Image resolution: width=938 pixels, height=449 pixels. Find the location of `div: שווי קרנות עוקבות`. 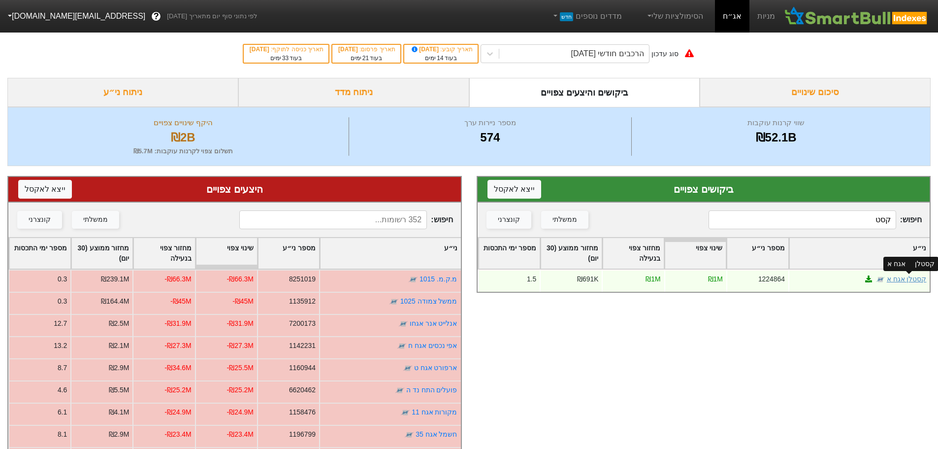

div: שווי קרנות עוקבות is located at coordinates (776, 123).